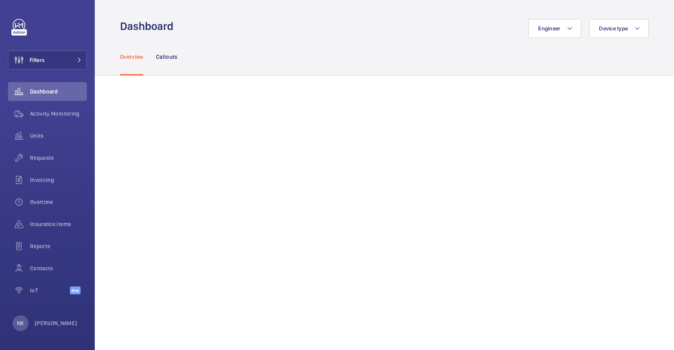 This screenshot has height=350, width=674. I want to click on span: Activity Monitoring, so click(58, 114).